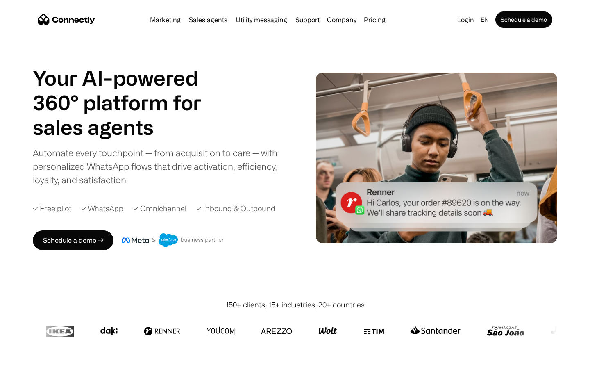 This screenshot has width=590, height=369. Describe the element at coordinates (375, 20) in the screenshot. I see `a: Pricing` at that location.